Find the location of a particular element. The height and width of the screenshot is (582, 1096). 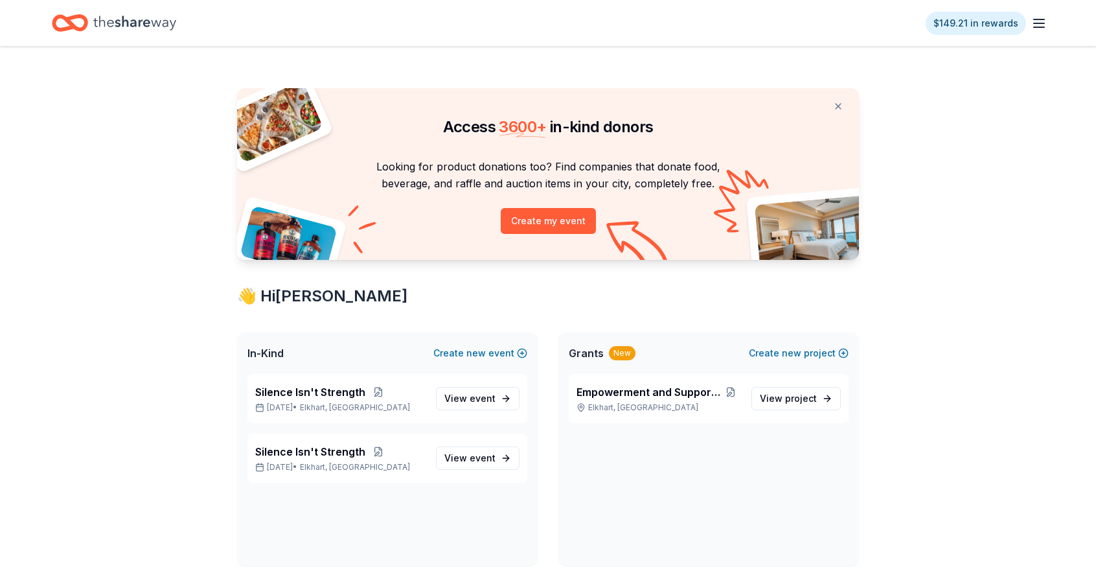

p: Looking for product donations too? Find companies that donate food, beverage, and raffle and auct... is located at coordinates (548, 175).